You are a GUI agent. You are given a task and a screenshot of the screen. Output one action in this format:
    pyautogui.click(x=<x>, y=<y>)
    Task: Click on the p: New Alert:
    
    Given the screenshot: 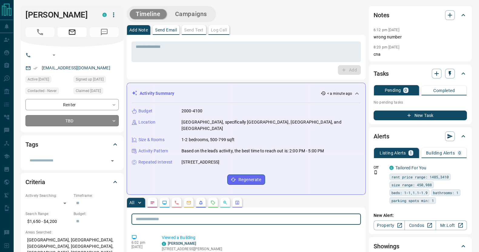 What is the action you would take?
    pyautogui.click(x=420, y=215)
    